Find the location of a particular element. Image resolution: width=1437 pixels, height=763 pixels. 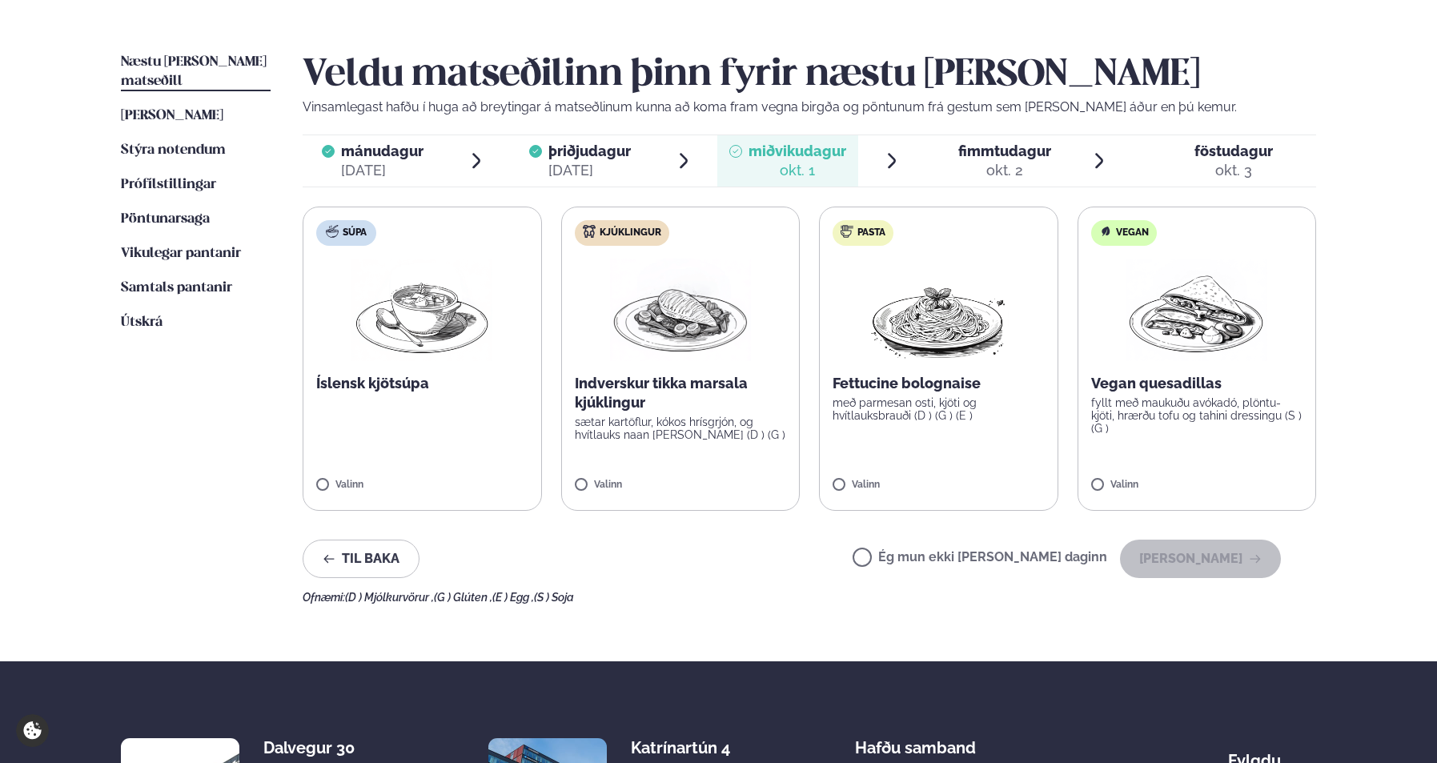

span: Hafðu samband is located at coordinates (915, 741).